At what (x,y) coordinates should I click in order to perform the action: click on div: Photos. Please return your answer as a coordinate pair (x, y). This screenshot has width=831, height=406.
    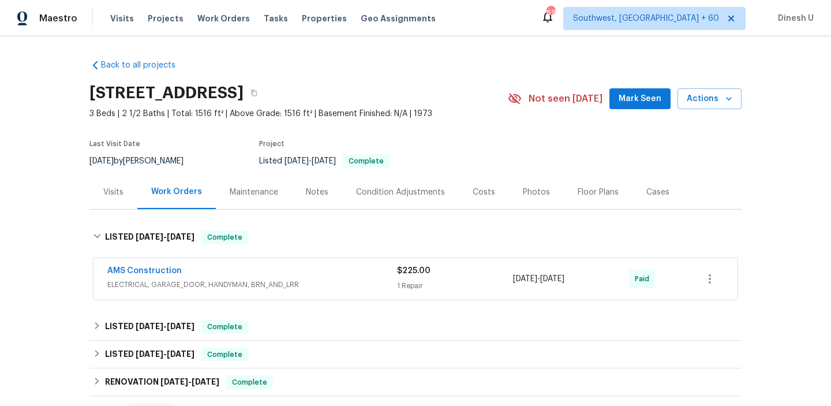
    Looking at the image, I should click on (536, 192).